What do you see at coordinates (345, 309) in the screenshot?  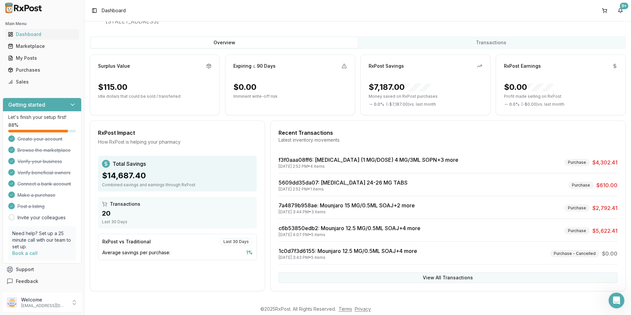 I see `a: Terms` at bounding box center [345, 309].